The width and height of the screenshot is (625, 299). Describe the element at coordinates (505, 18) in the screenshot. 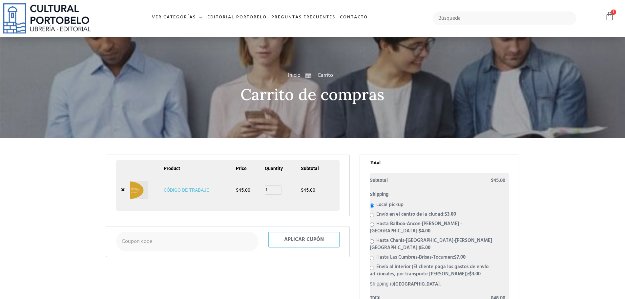

I see `input: Búsqueda` at that location.